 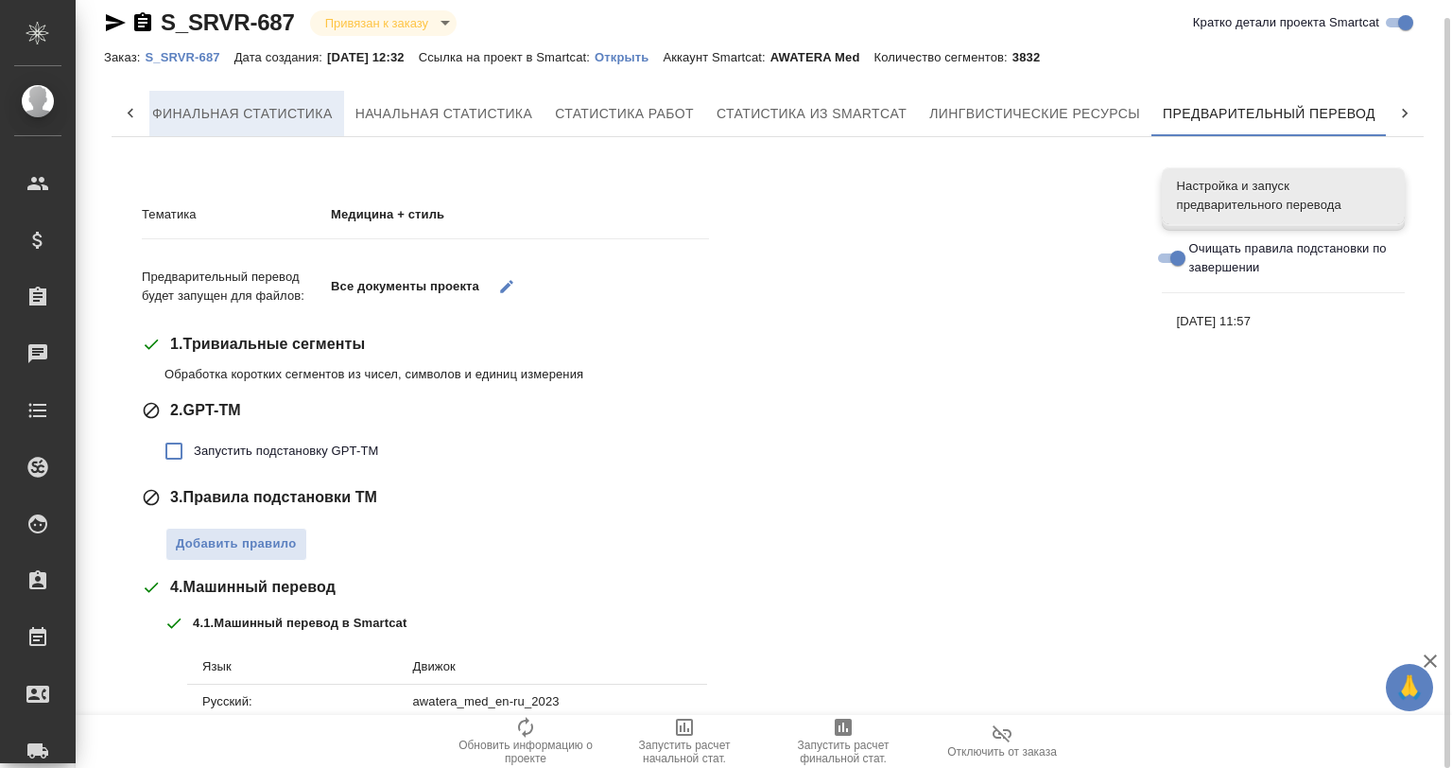 What do you see at coordinates (189, 57) in the screenshot?
I see `p: S_SRVR-687` at bounding box center [189, 57].